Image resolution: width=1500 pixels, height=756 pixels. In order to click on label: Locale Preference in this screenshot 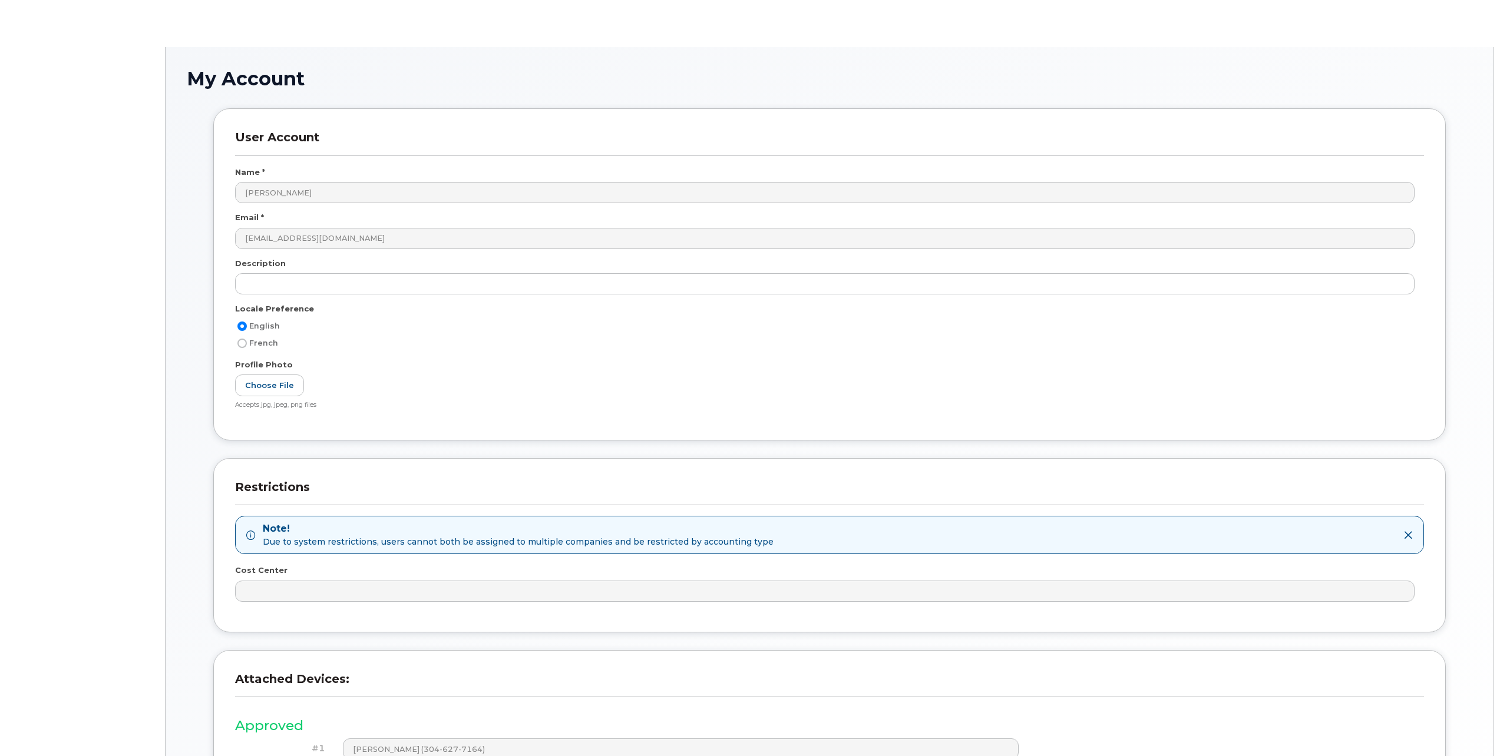, I will do `click(275, 309)`.